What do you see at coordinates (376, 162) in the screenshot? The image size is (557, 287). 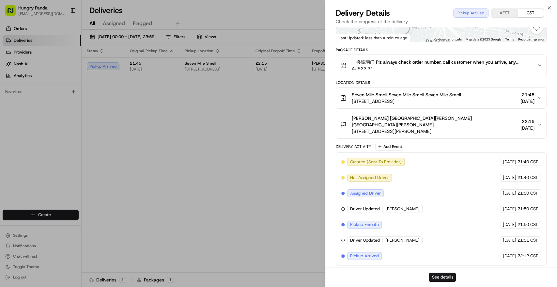 I see `span: Created (Sent To Provider)` at bounding box center [376, 162].